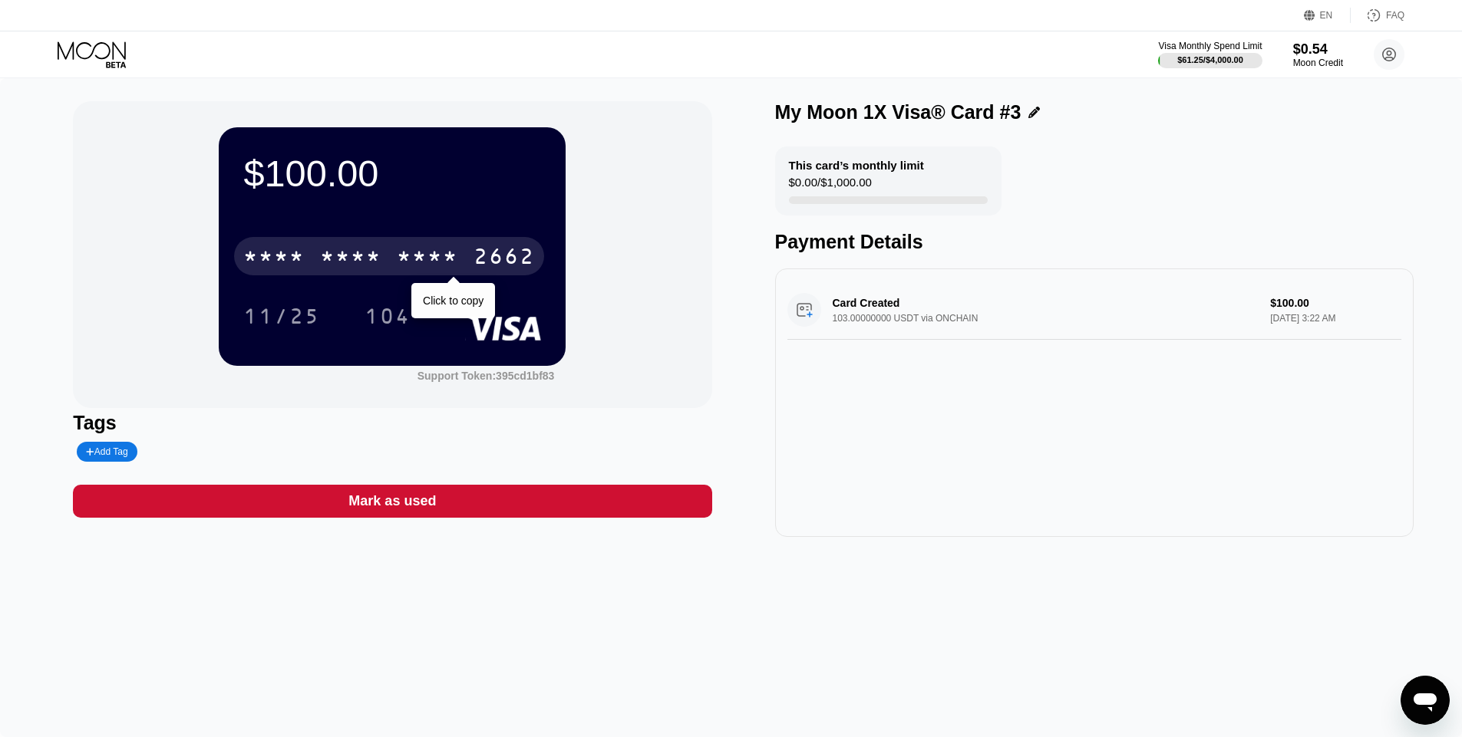 This screenshot has width=1462, height=737. I want to click on div: Support Token: 395cd1bf83, so click(486, 376).